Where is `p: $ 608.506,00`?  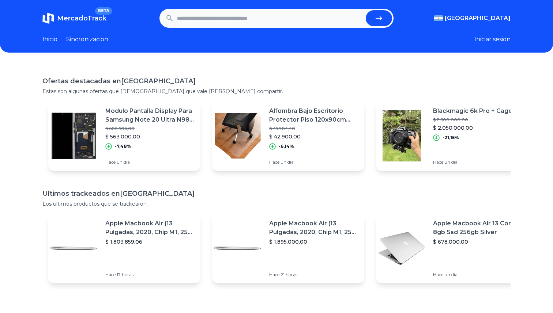
p: $ 608.506,00 is located at coordinates (150, 129).